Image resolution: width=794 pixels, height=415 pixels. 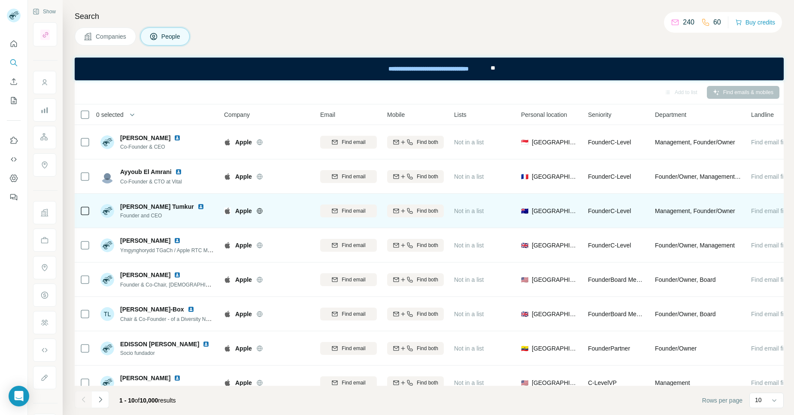 I want to click on span: Lists, so click(x=460, y=115).